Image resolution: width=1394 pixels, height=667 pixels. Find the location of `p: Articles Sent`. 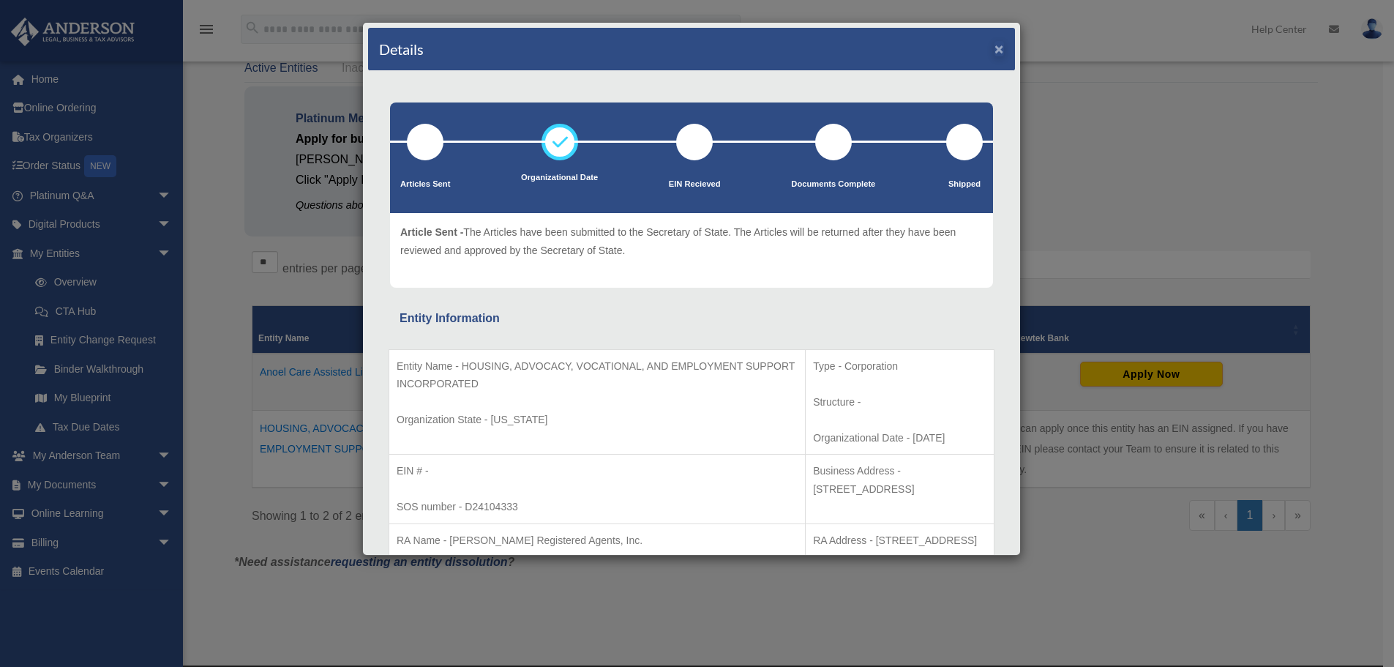

p: Articles Sent is located at coordinates (425, 184).